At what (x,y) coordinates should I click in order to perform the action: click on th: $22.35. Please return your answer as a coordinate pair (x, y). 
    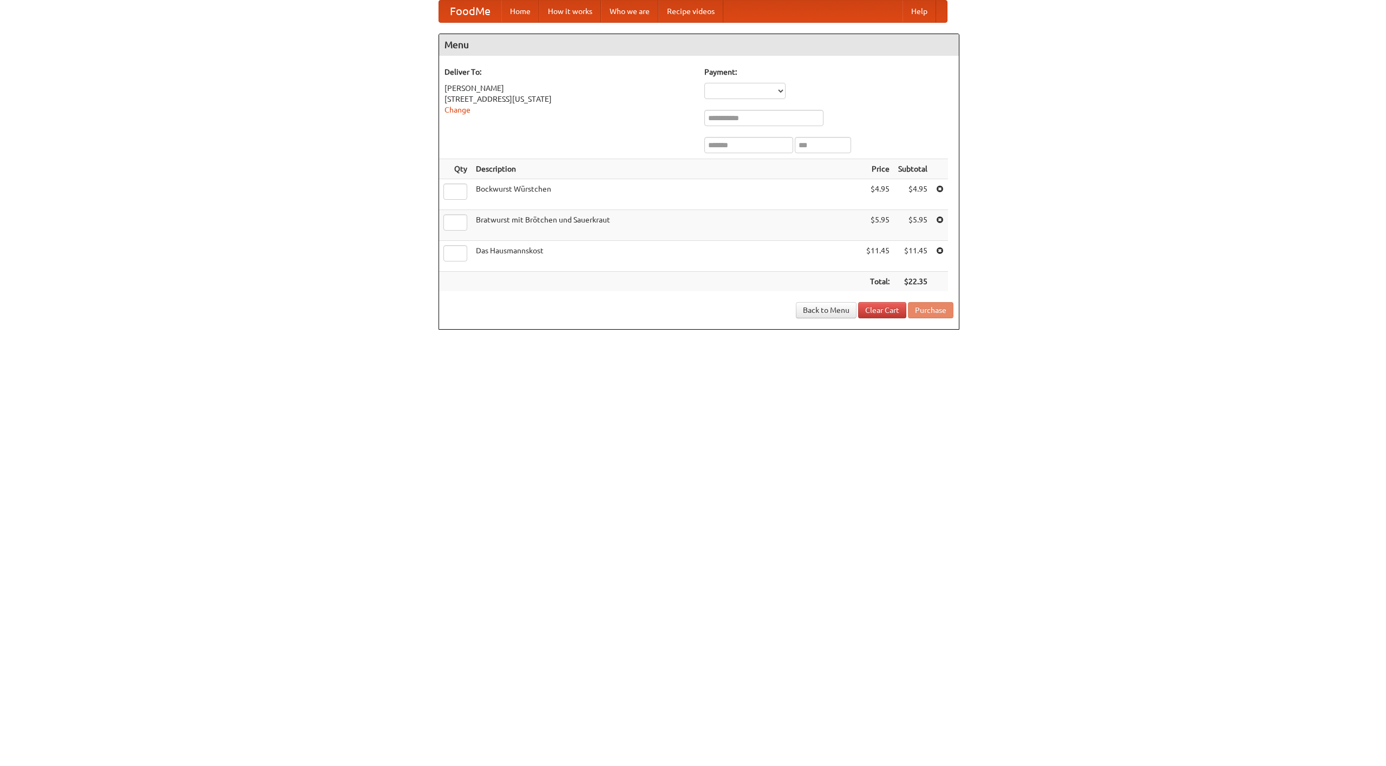
    Looking at the image, I should click on (913, 282).